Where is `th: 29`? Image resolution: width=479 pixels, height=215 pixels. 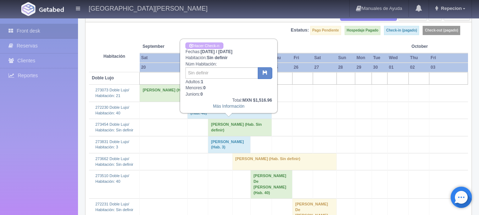
th: 29 is located at coordinates (363, 67).